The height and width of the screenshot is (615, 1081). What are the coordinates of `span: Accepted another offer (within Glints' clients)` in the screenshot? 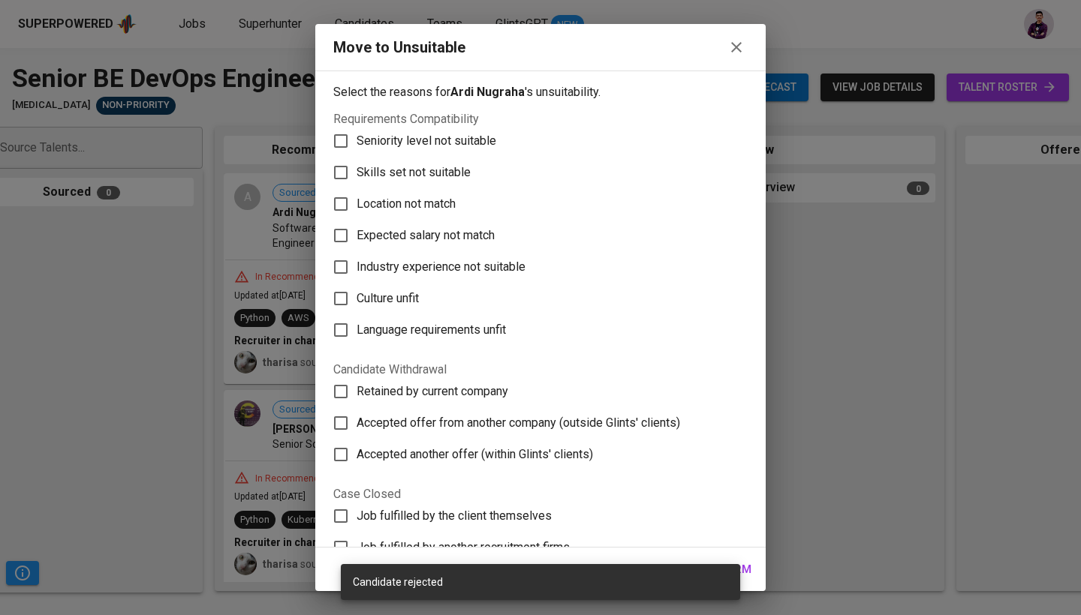 It's located at (474, 455).